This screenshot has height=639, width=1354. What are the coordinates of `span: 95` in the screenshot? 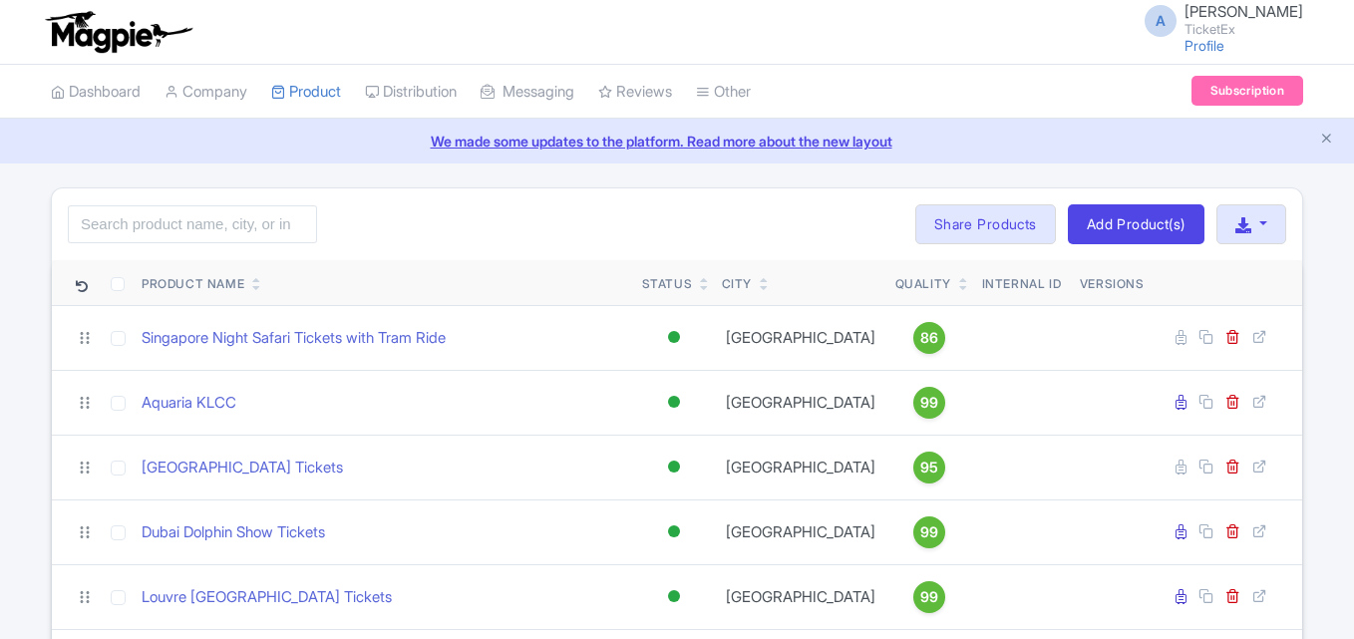 It's located at (929, 468).